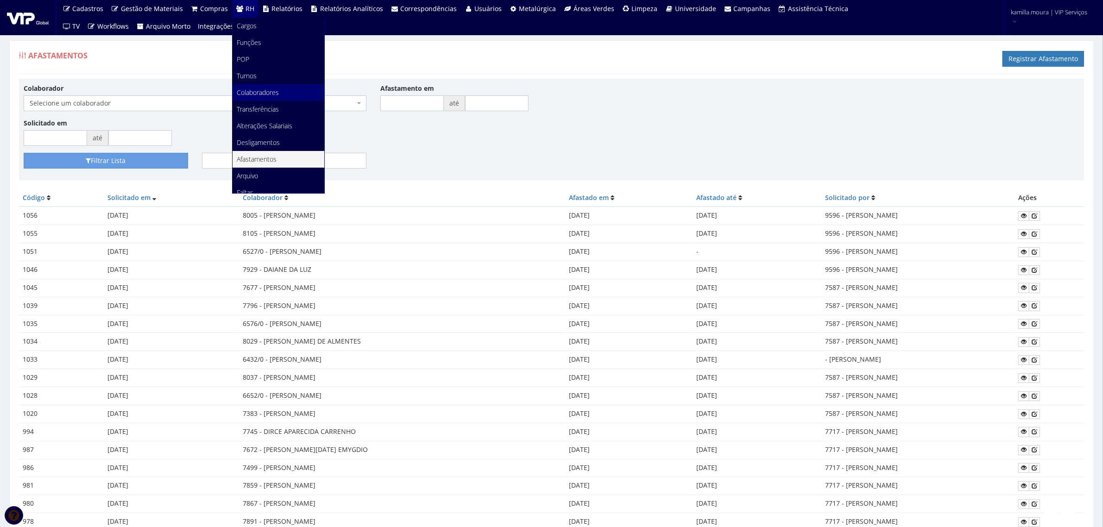 Image resolution: width=1103 pixels, height=527 pixels. What do you see at coordinates (215, 8) in the screenshot?
I see `span: Compras` at bounding box center [215, 8].